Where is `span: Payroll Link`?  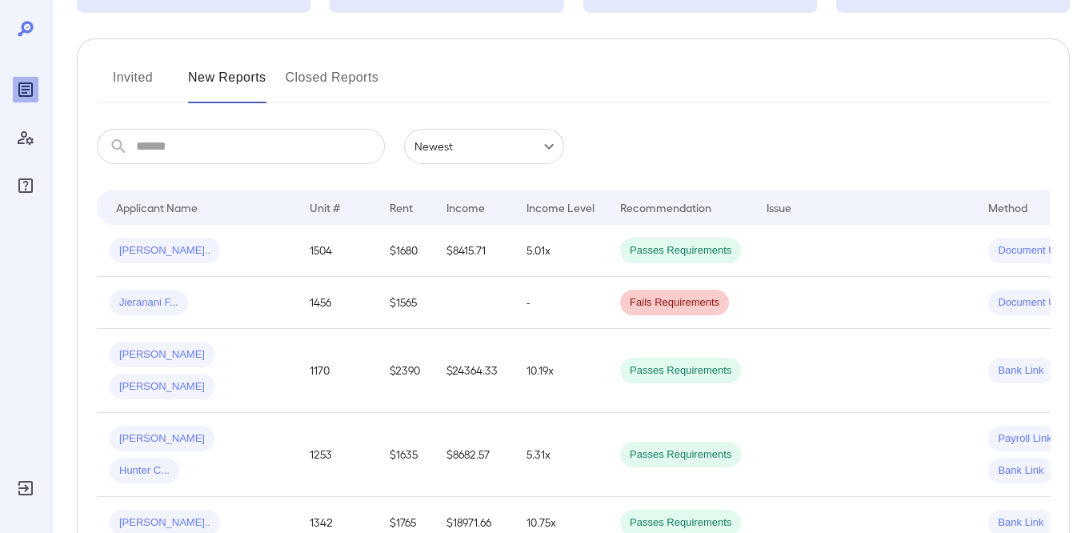
span: Payroll Link is located at coordinates (1024, 439).